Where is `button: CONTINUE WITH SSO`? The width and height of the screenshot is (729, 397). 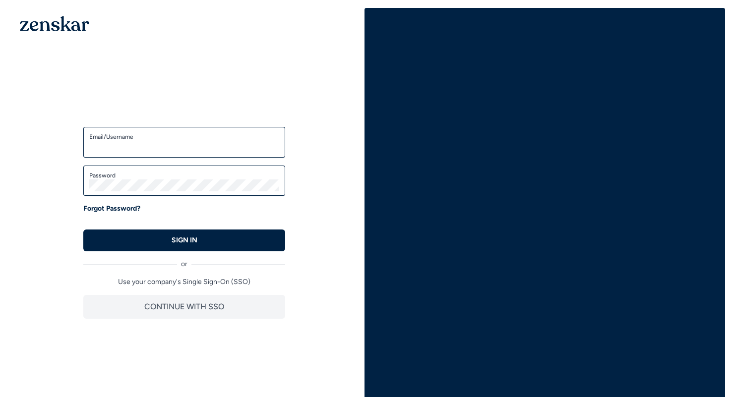 button: CONTINUE WITH SSO is located at coordinates (184, 307).